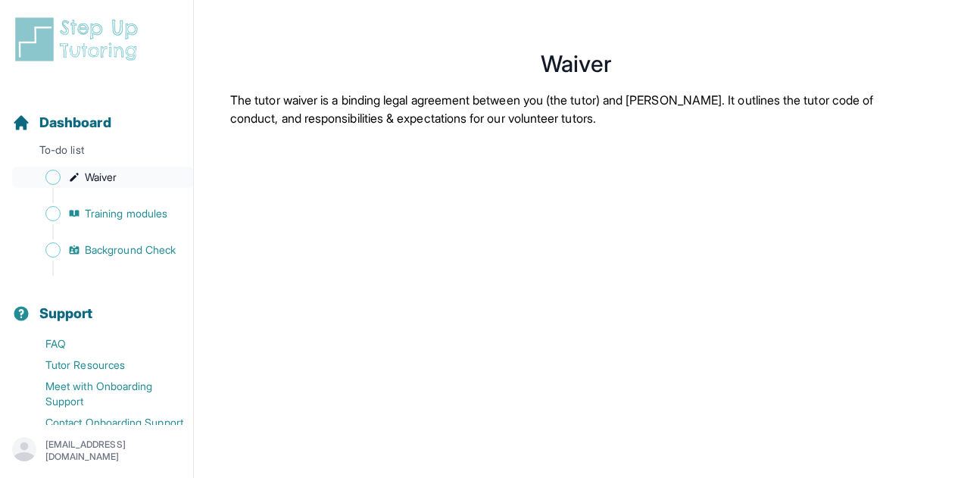  What do you see at coordinates (576, 64) in the screenshot?
I see `h1: Waiver` at bounding box center [576, 64].